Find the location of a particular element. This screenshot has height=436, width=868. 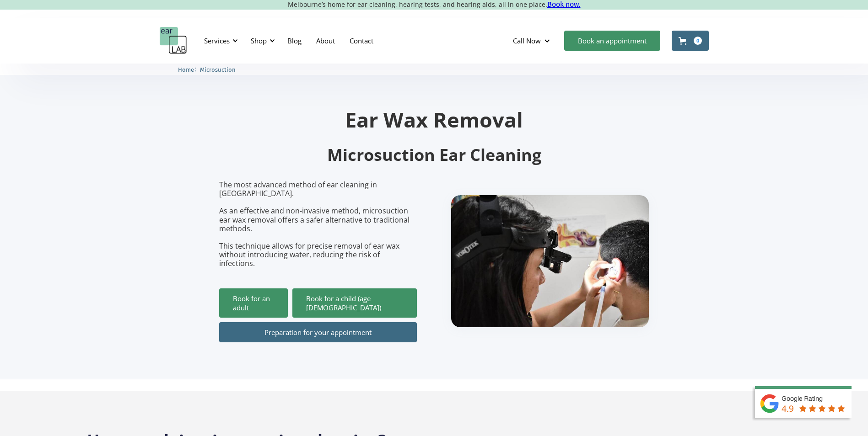

img: boy getting ear checked. is located at coordinates (550, 261).